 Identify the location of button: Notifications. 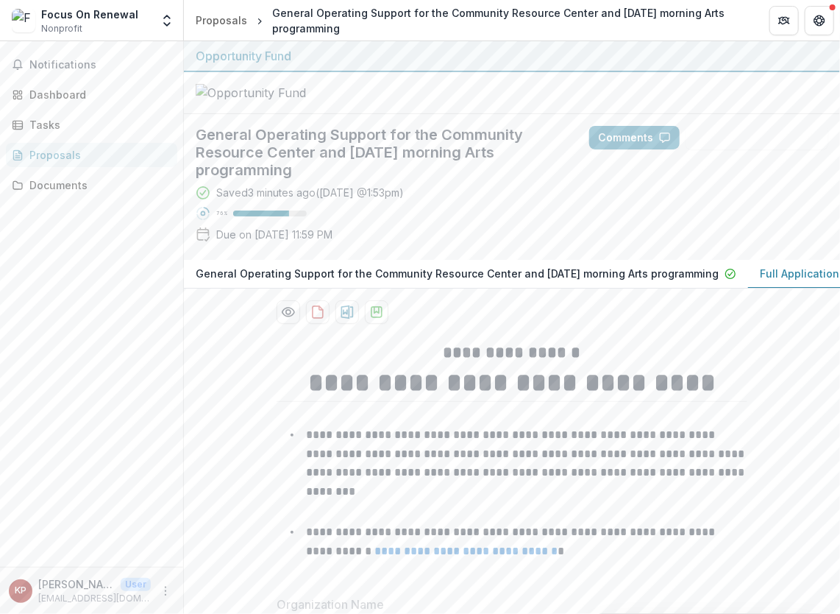
(91, 65).